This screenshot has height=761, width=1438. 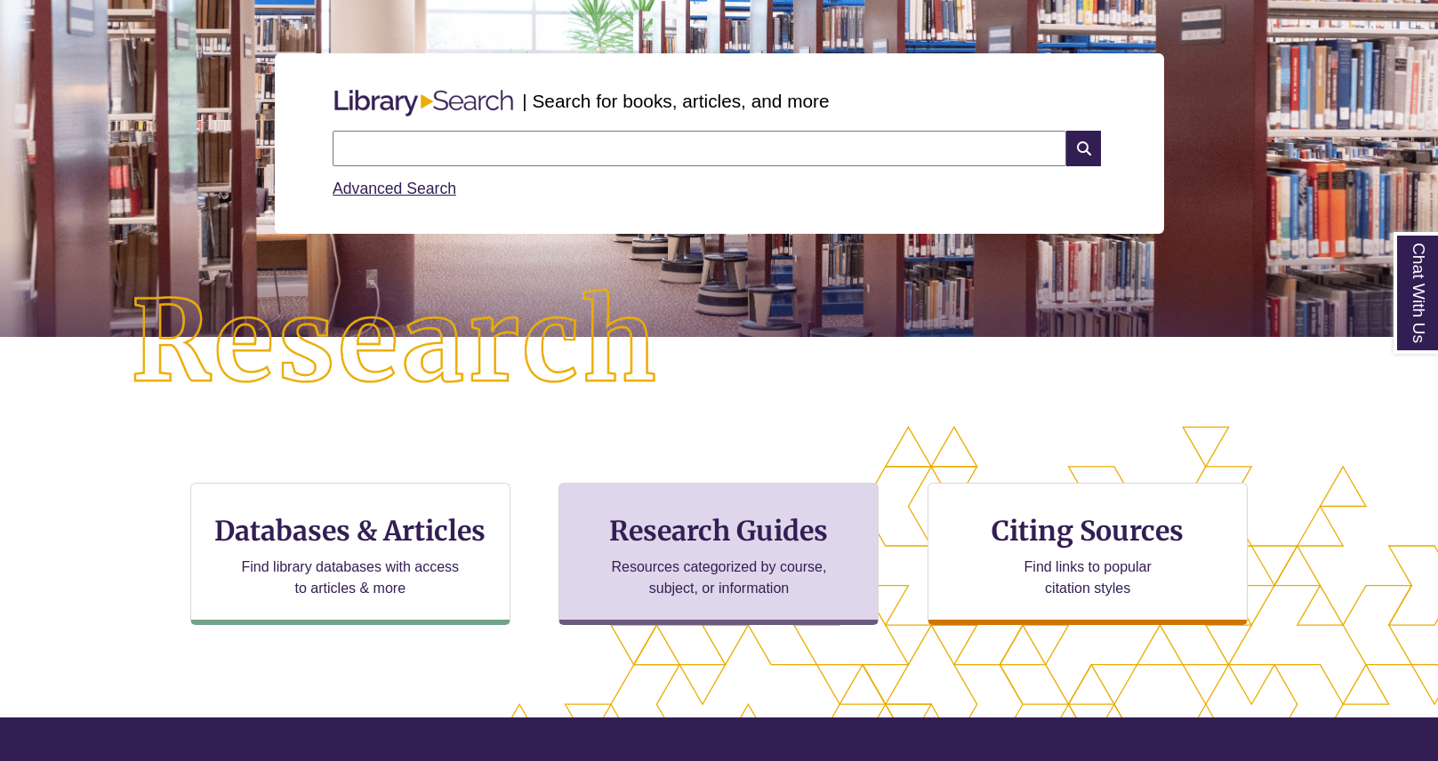 I want to click on h3: Citing Sources, so click(x=1088, y=531).